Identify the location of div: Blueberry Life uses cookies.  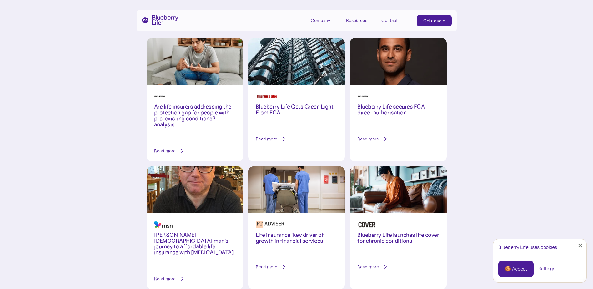
(539, 247).